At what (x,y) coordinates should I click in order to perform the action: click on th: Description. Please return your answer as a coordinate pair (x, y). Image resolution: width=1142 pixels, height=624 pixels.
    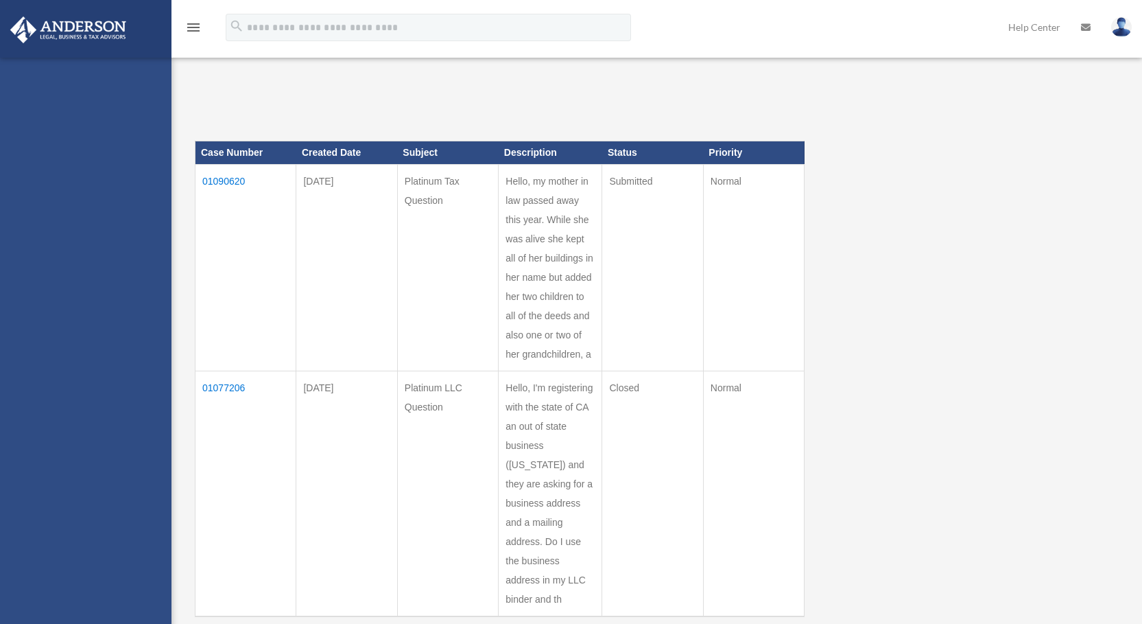
    Looking at the image, I should click on (550, 153).